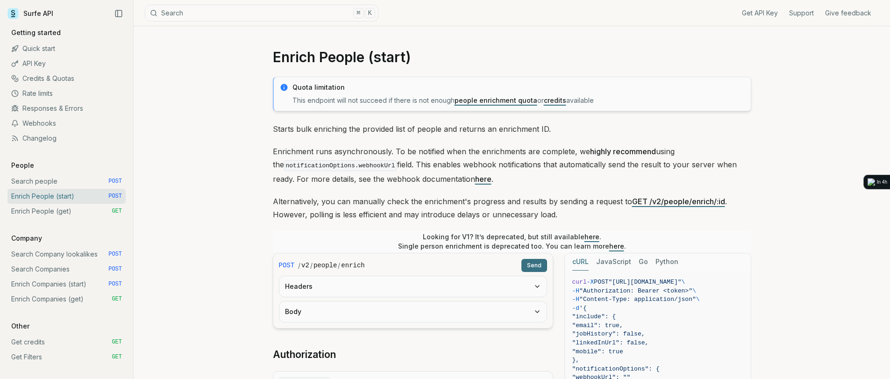 Image resolution: width=890 pixels, height=379 pixels. Describe the element at coordinates (325, 265) in the screenshot. I see `code: people` at that location.